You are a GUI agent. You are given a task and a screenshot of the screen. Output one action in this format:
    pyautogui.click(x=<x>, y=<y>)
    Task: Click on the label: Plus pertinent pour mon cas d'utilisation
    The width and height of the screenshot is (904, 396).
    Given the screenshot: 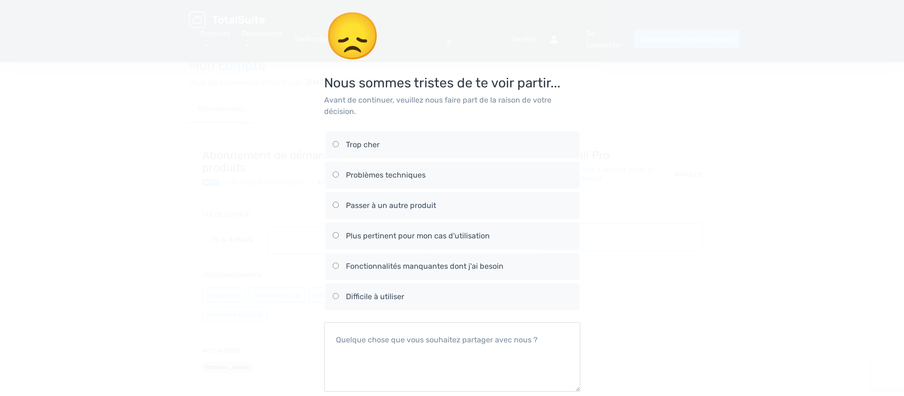 What is the action you would take?
    pyautogui.click(x=452, y=236)
    